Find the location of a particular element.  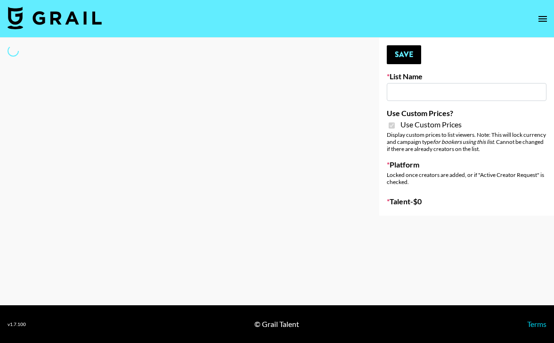

label: Use Custom Prices? is located at coordinates (467, 113).